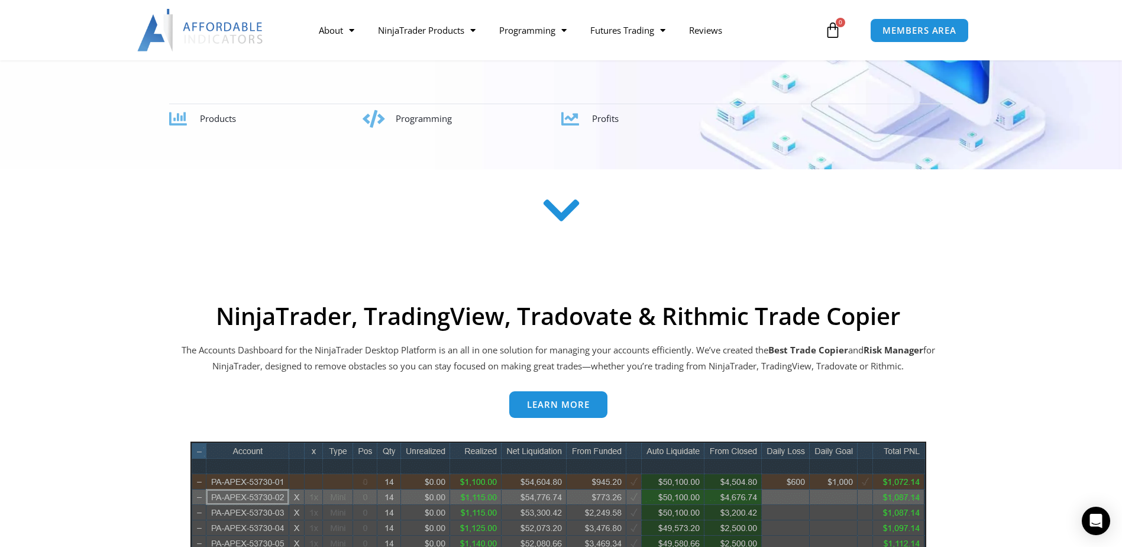  What do you see at coordinates (533, 30) in the screenshot?
I see `a: Programming` at bounding box center [533, 30].